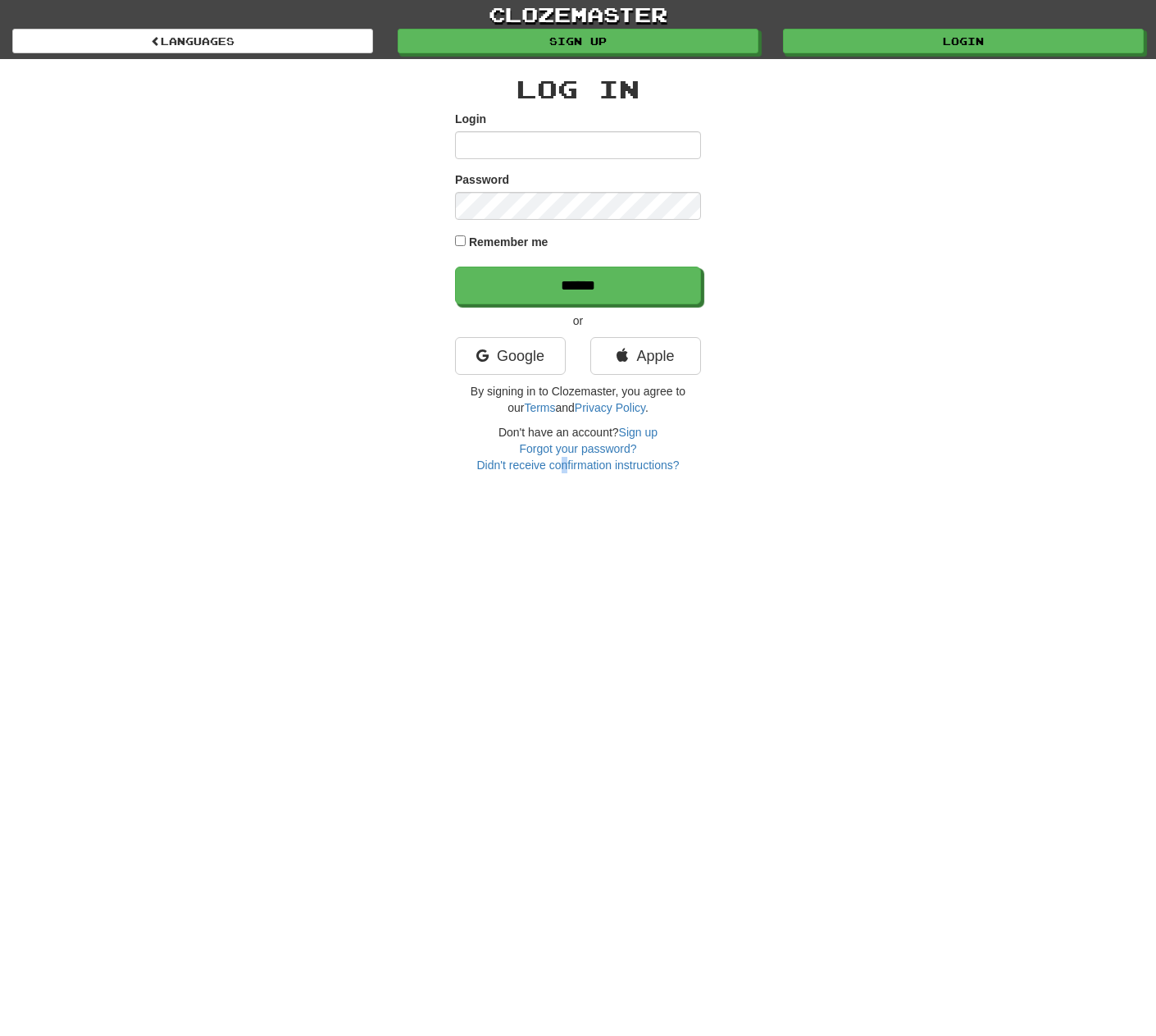  Describe the element at coordinates (483, 180) in the screenshot. I see `label: Password` at that location.